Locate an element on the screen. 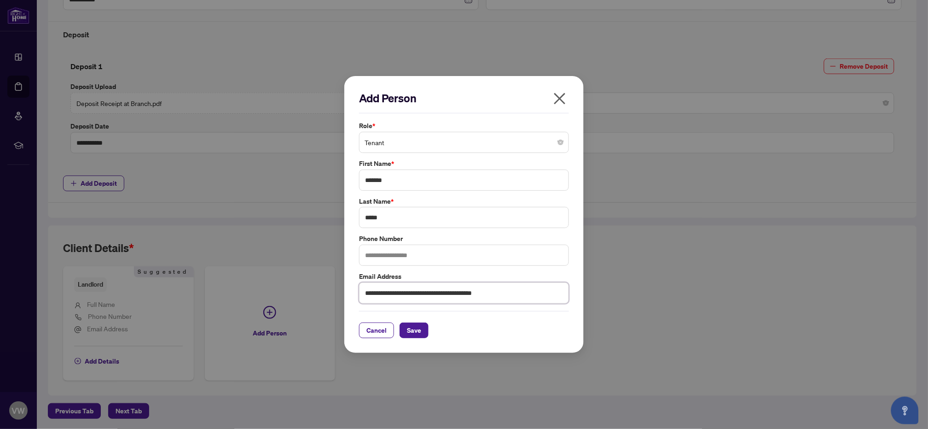 The image size is (928, 429). span: Tenant is located at coordinates (464, 142).